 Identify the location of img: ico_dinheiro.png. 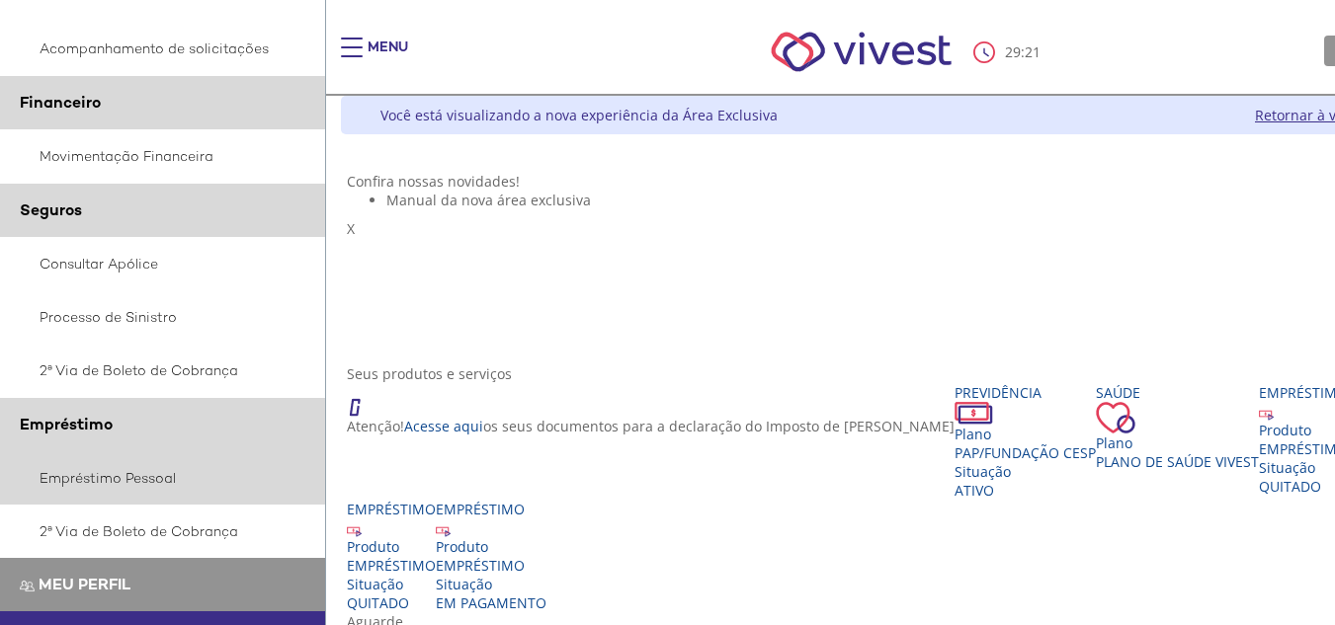
(973, 413).